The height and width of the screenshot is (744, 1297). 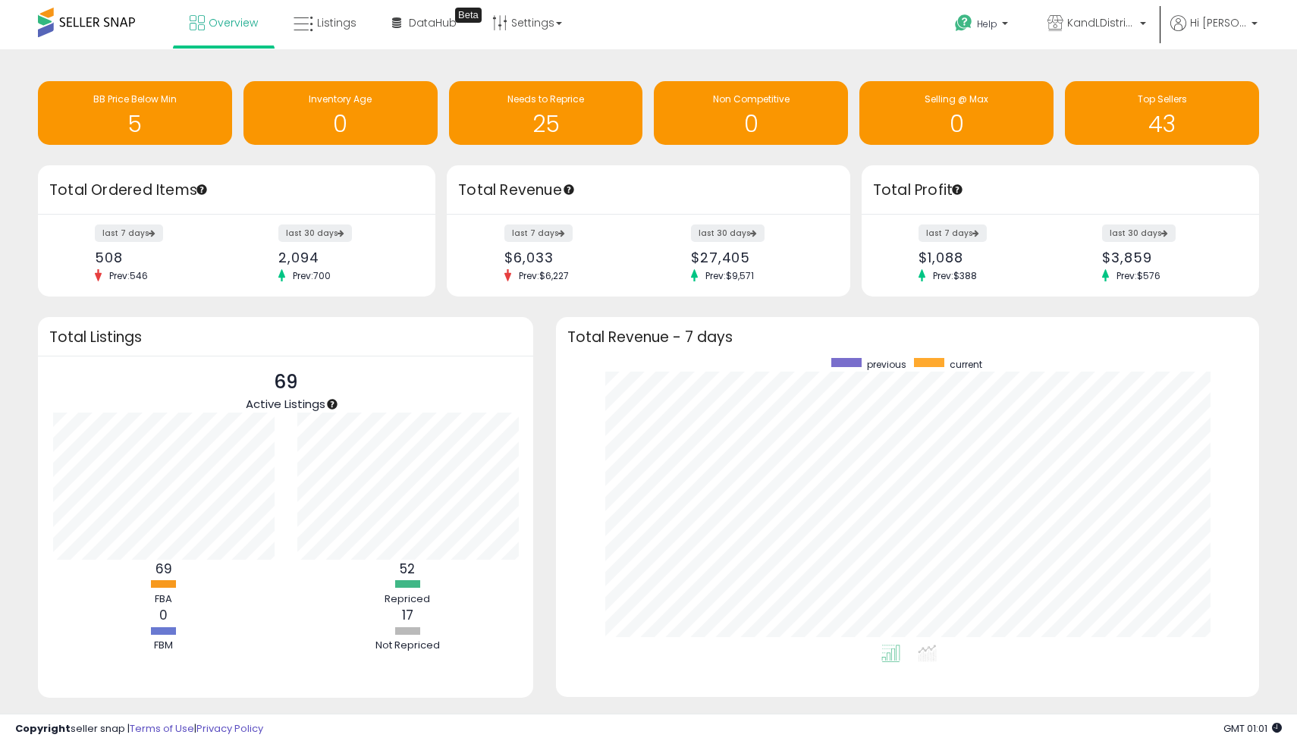 I want to click on span: DataHub, so click(x=432, y=23).